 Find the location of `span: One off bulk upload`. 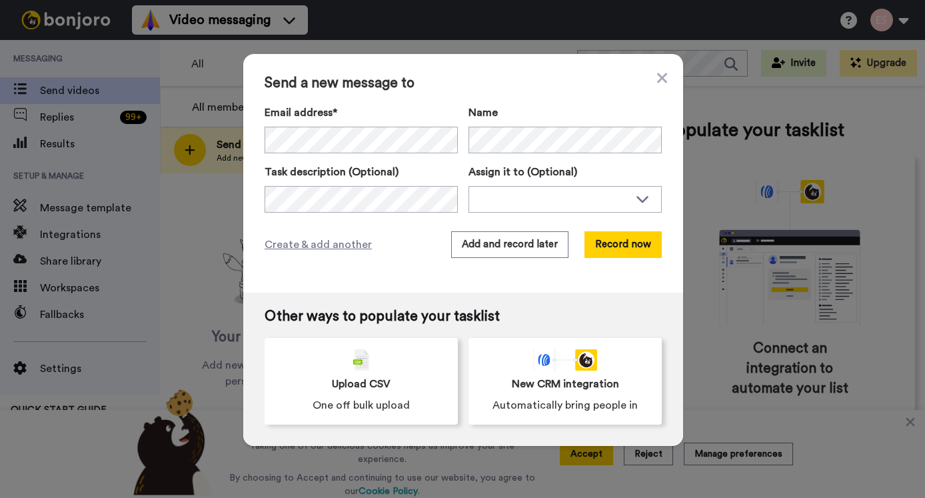

span: One off bulk upload is located at coordinates (361, 405).